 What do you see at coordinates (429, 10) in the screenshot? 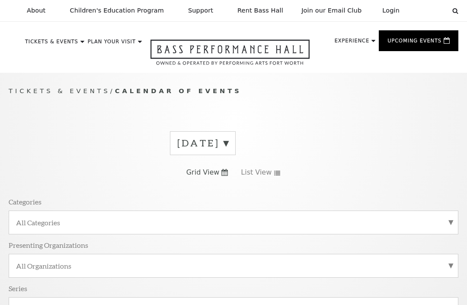
I see `select: Select:` at bounding box center [429, 10].